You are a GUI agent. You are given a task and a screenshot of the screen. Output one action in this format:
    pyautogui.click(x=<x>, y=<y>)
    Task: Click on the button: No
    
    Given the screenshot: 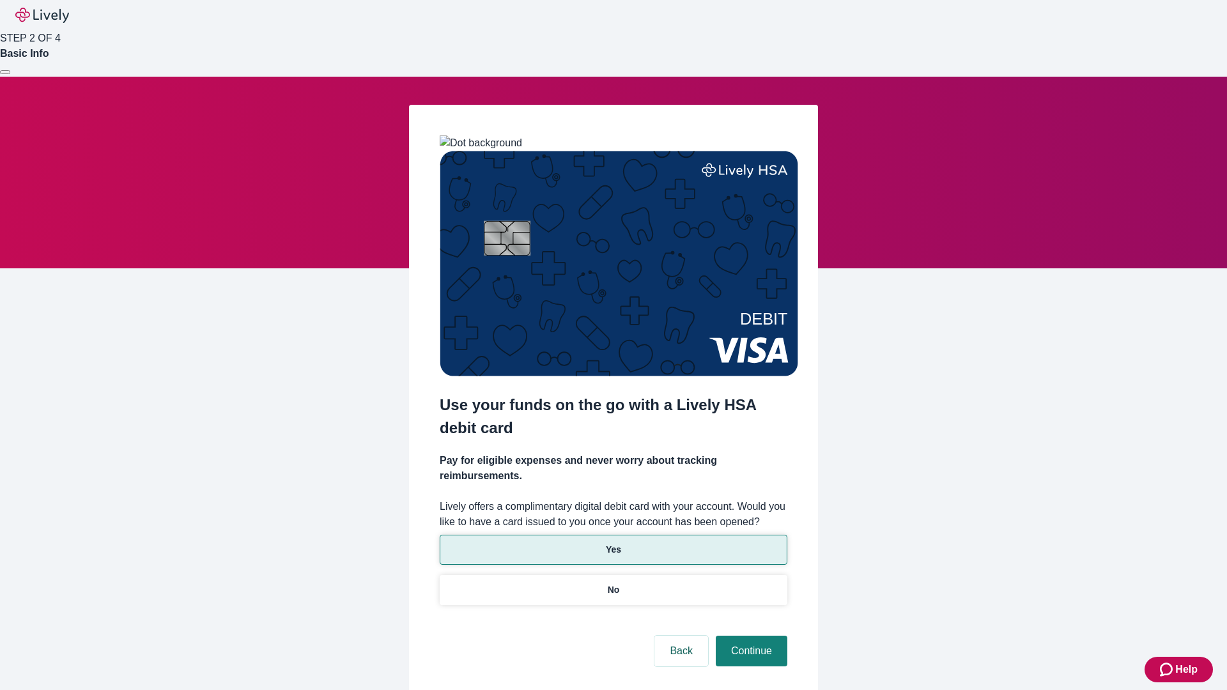 What is the action you would take?
    pyautogui.click(x=613, y=590)
    